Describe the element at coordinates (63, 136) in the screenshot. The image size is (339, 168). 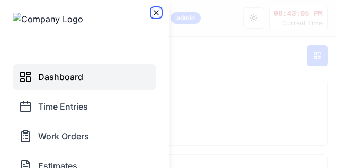
I see `div: Work Orders` at that location.